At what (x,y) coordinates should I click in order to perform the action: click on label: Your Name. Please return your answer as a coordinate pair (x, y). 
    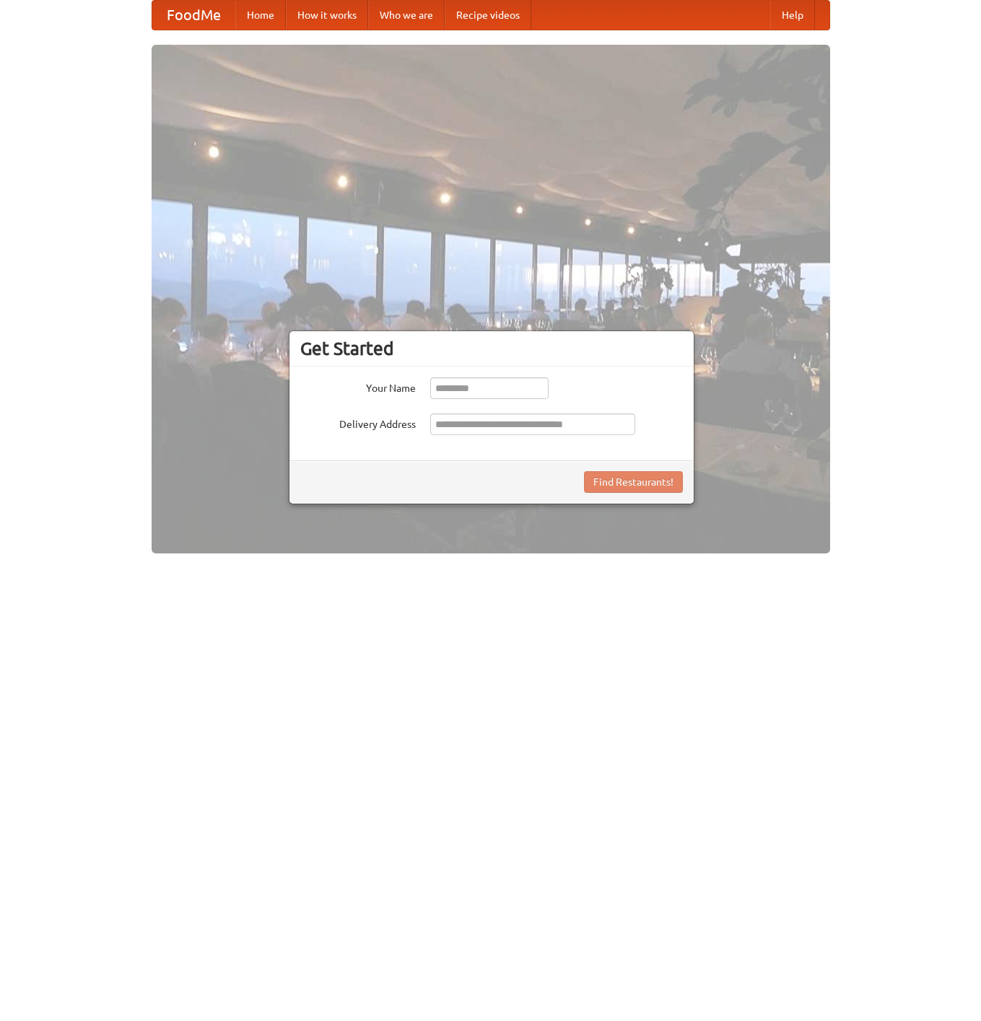
    Looking at the image, I should click on (358, 386).